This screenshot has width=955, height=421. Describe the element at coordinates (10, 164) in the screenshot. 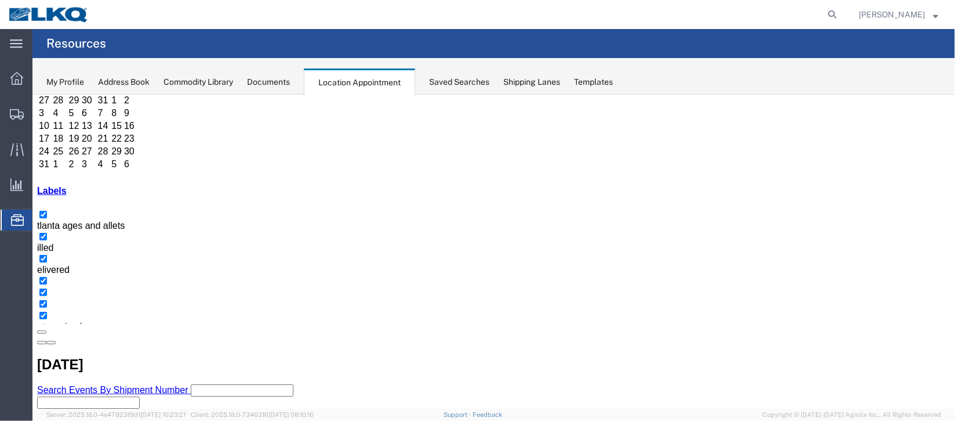

I see `input: elivered` at that location.